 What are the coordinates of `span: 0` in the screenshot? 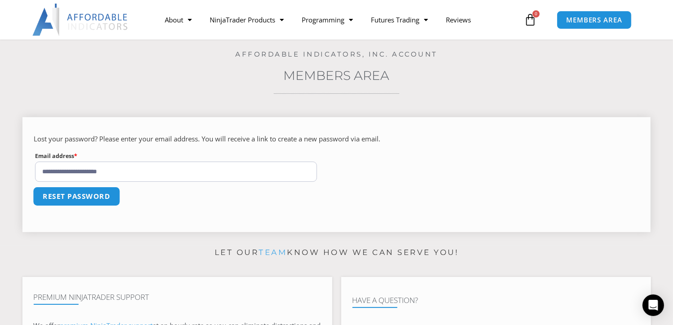 It's located at (536, 14).